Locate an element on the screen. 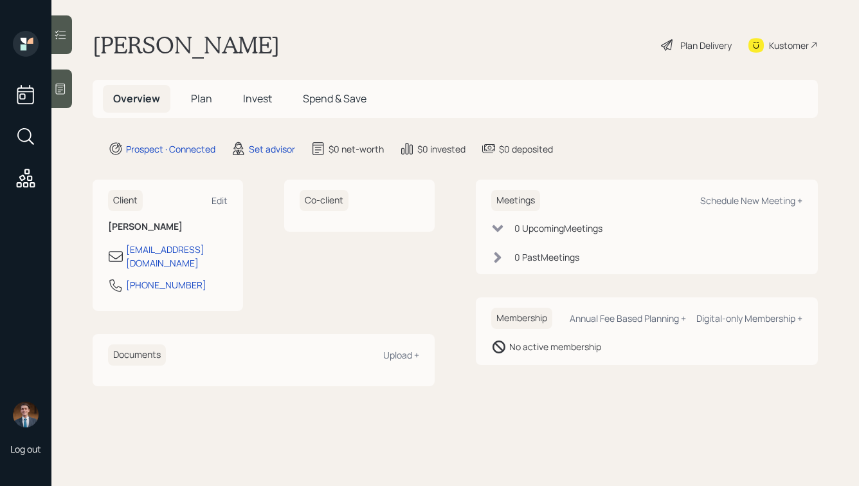 This screenshot has width=859, height=486. div: Edit is located at coordinates (219, 200).